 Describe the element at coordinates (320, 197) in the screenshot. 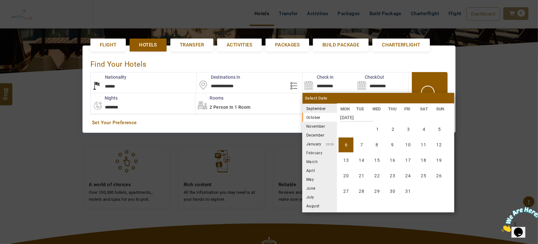

I see `li: July` at that location.